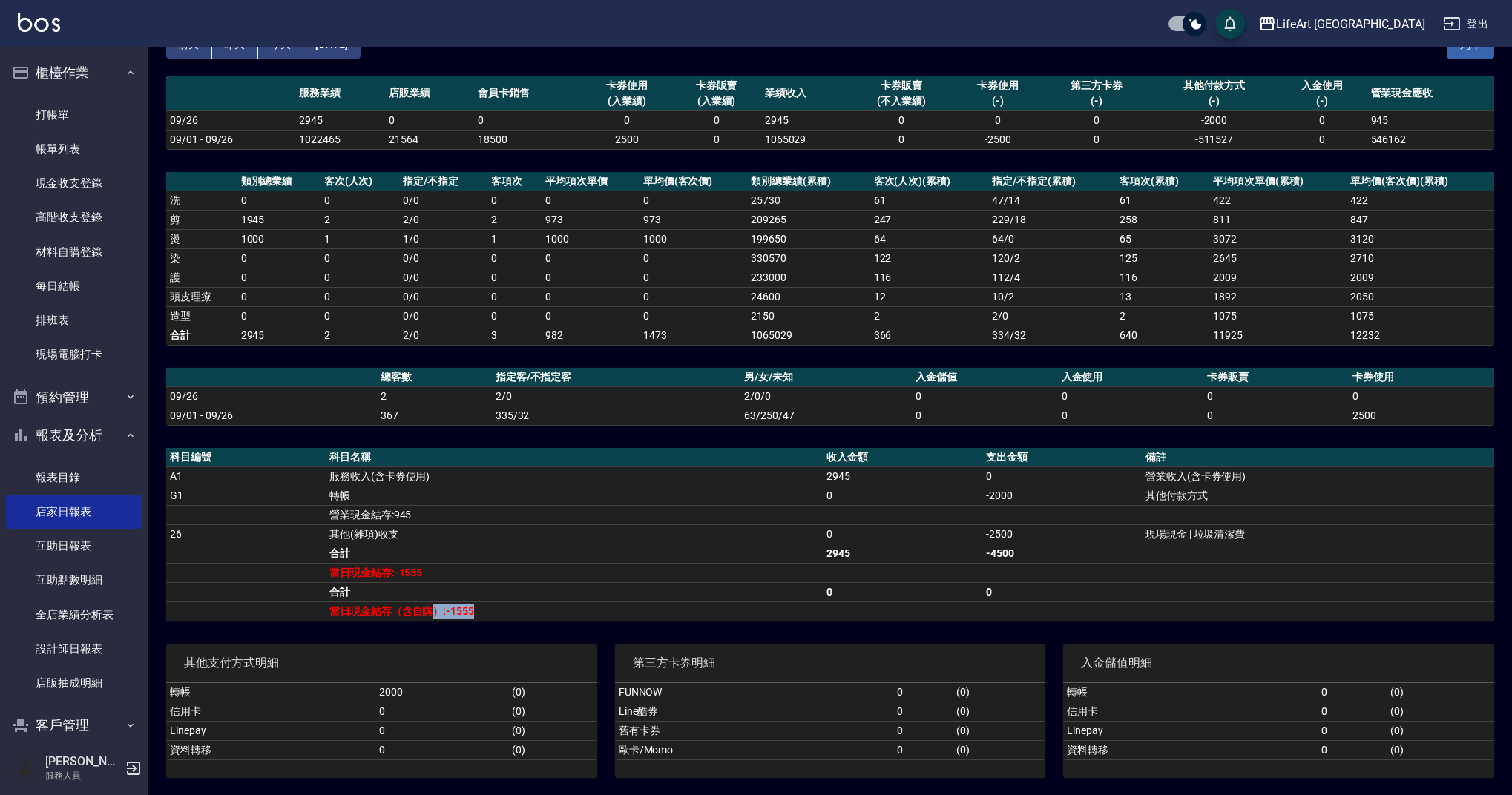 Image resolution: width=1512 pixels, height=795 pixels. Describe the element at coordinates (514, 335) in the screenshot. I see `td: 3` at that location.